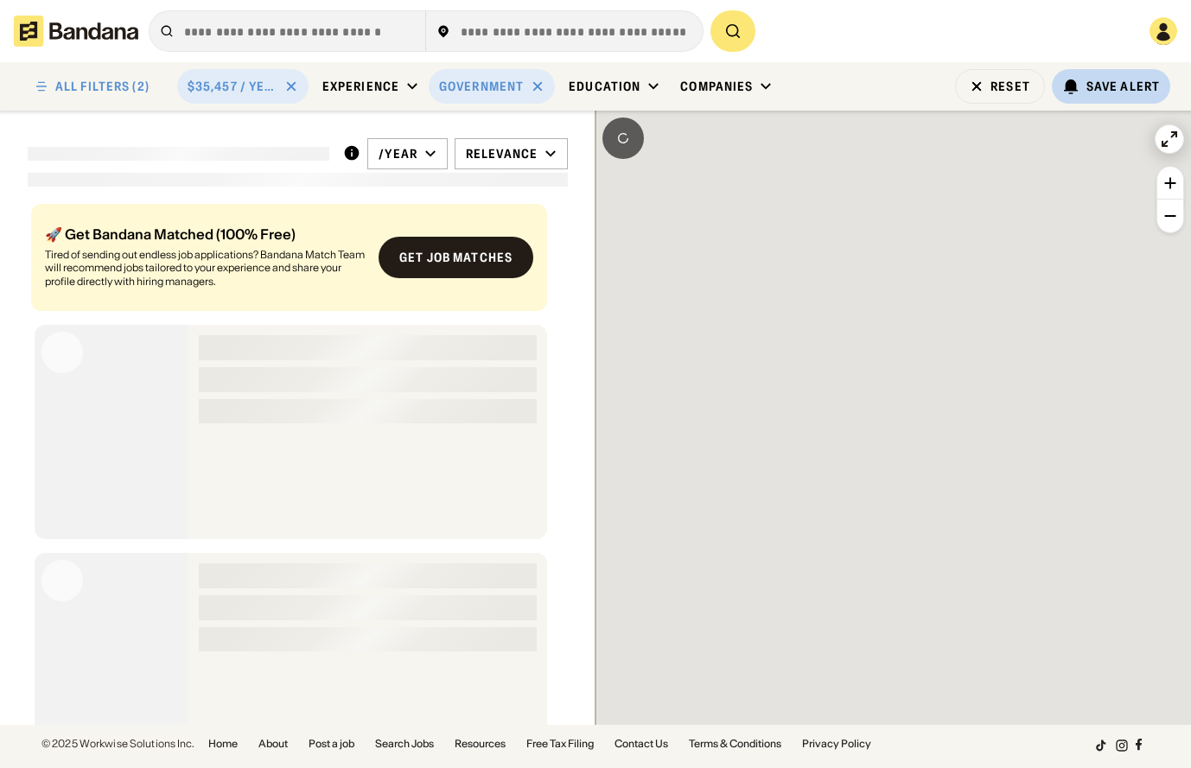 Image resolution: width=1191 pixels, height=768 pixels. What do you see at coordinates (360, 86) in the screenshot?
I see `div: Experience` at bounding box center [360, 86].